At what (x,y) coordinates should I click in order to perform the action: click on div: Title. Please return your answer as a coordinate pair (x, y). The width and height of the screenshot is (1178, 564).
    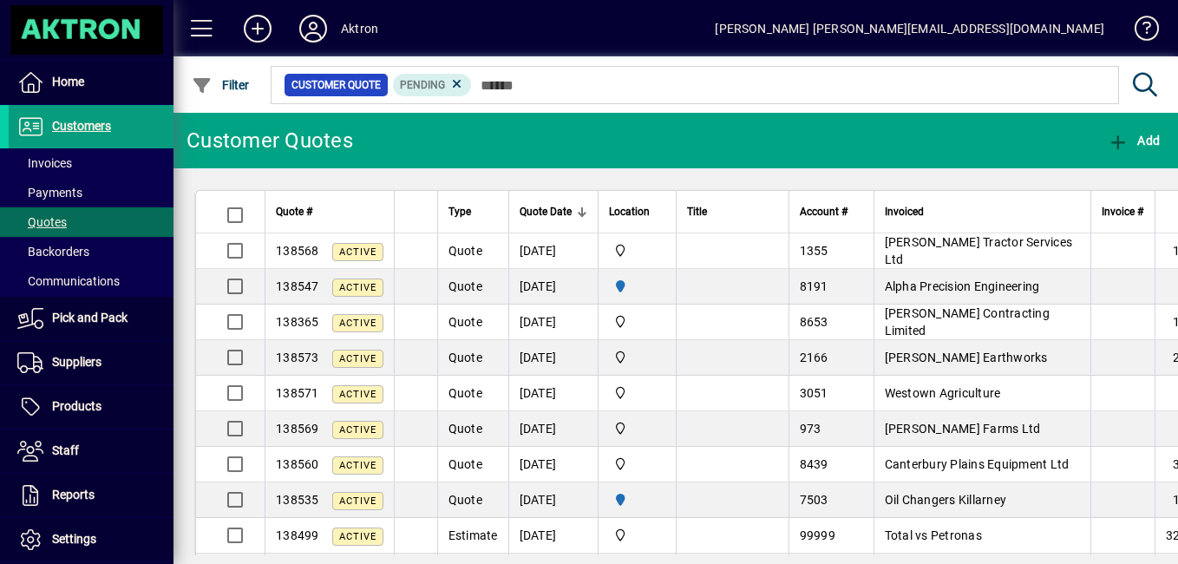
    Looking at the image, I should click on (732, 212).